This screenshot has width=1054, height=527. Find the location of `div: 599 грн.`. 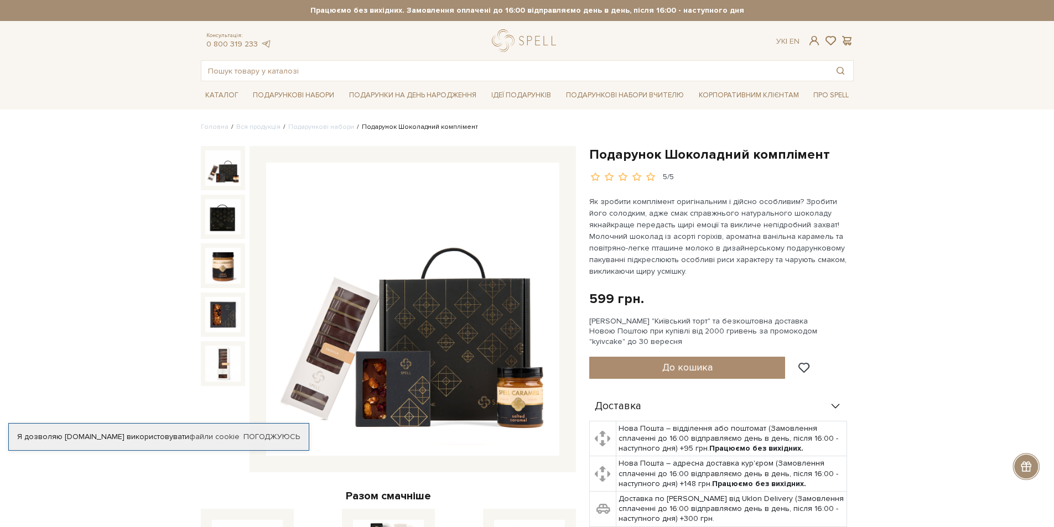

div: 599 грн. is located at coordinates (616, 299).